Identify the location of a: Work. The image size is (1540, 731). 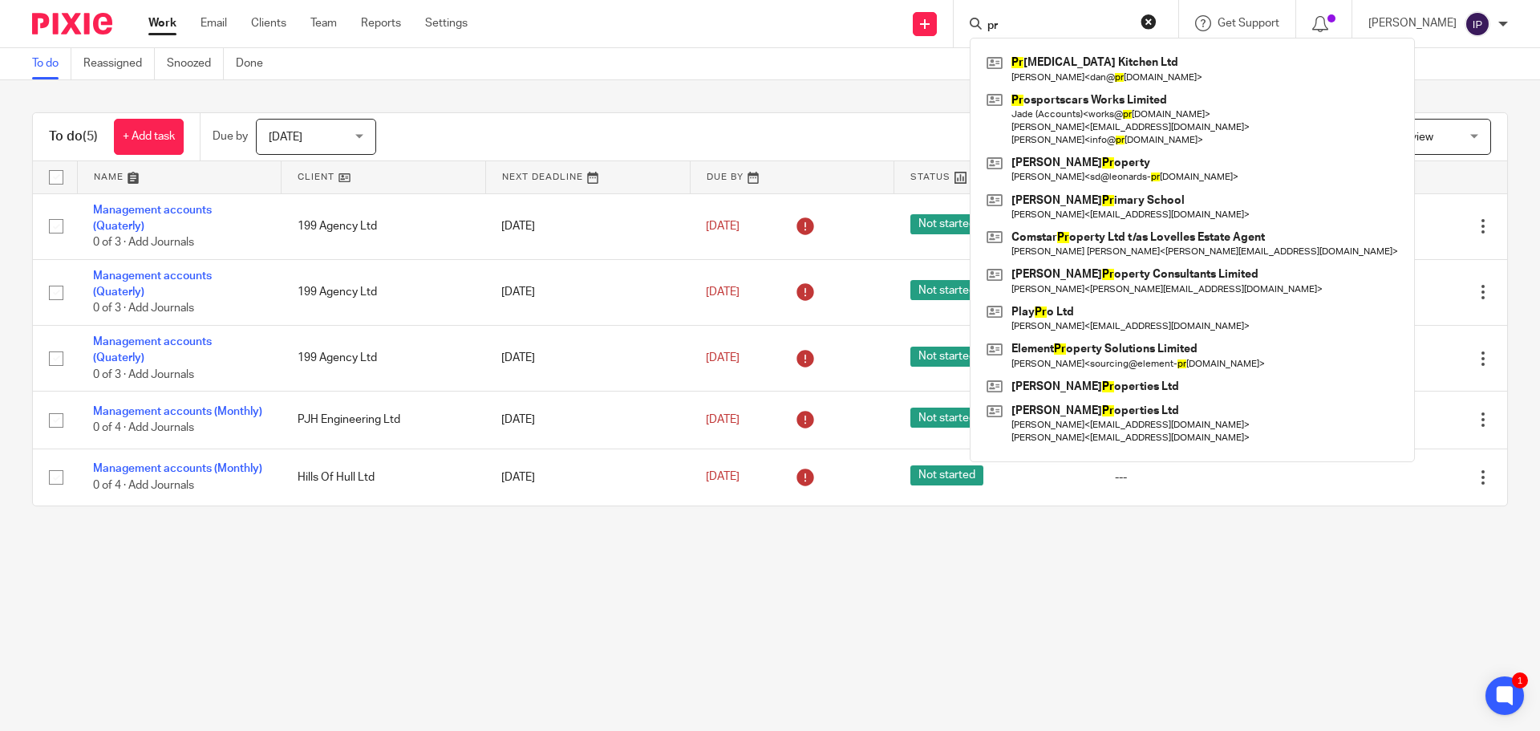
(162, 23).